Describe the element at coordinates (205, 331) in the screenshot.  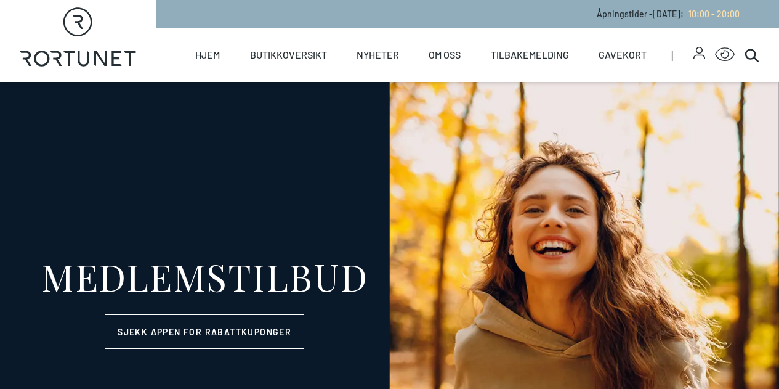
I see `a: Sjekk appen for rabattkuponger` at that location.